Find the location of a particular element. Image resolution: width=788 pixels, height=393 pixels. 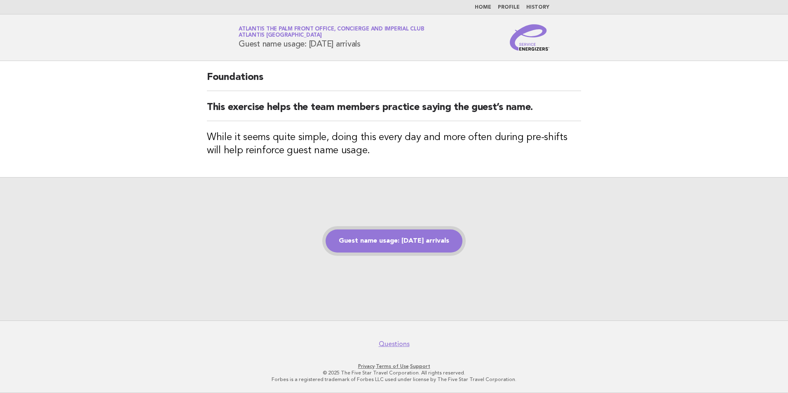

a: Terms of Use is located at coordinates (393, 367).